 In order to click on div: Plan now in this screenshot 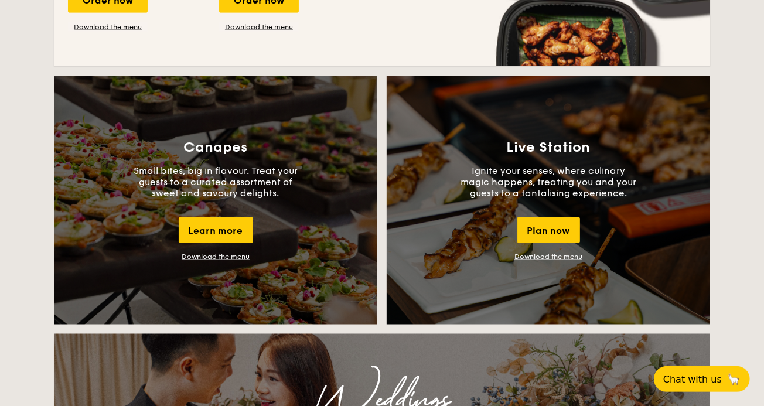, I will do `click(548, 230)`.